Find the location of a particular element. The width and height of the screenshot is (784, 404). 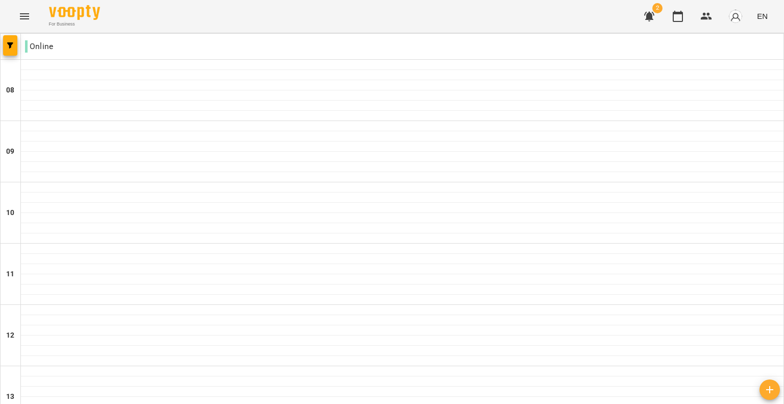

img: avatar_s.png is located at coordinates (735, 16).